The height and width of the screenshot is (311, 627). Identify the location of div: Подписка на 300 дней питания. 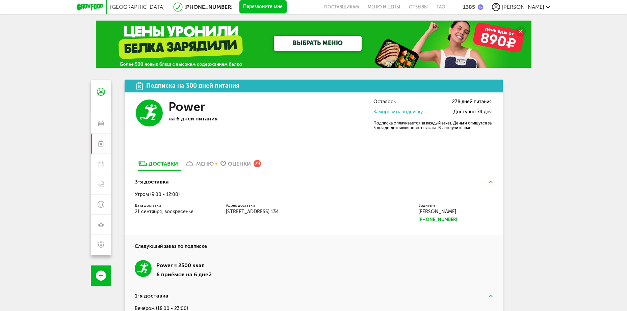
(193, 86).